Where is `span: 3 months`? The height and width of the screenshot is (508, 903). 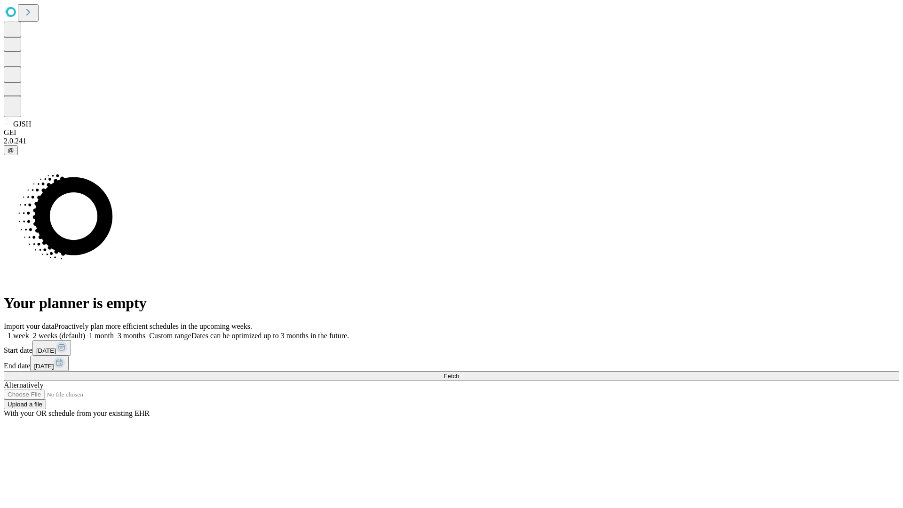
span: 3 months is located at coordinates (131, 335).